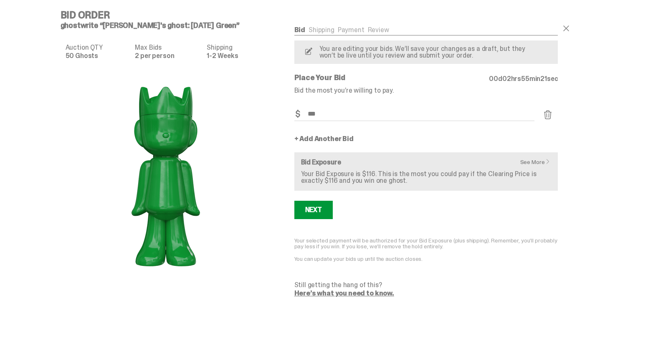  I want to click on span: 21, so click(543, 78).